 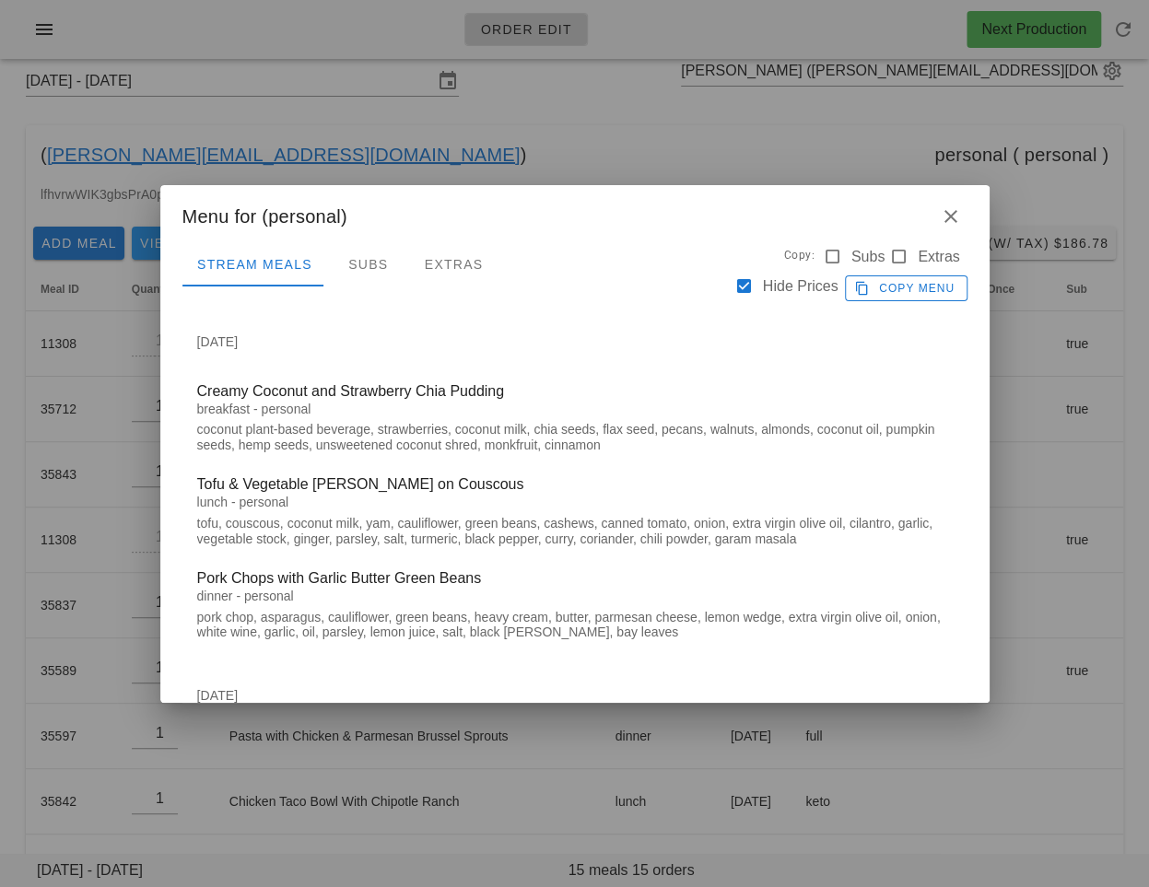 I want to click on div: tofu, couscous, coconut milk, yam, cauliflower, green beans, cashews, canned tomato, onion, extra..., so click(x=575, y=532).